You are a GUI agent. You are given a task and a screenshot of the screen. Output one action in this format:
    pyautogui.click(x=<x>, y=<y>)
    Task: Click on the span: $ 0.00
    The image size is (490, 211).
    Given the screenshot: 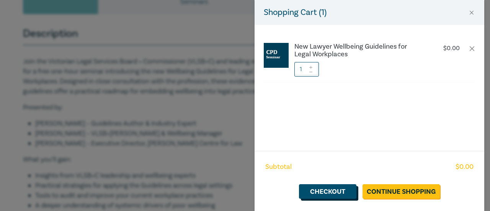 What is the action you would take?
    pyautogui.click(x=464, y=167)
    